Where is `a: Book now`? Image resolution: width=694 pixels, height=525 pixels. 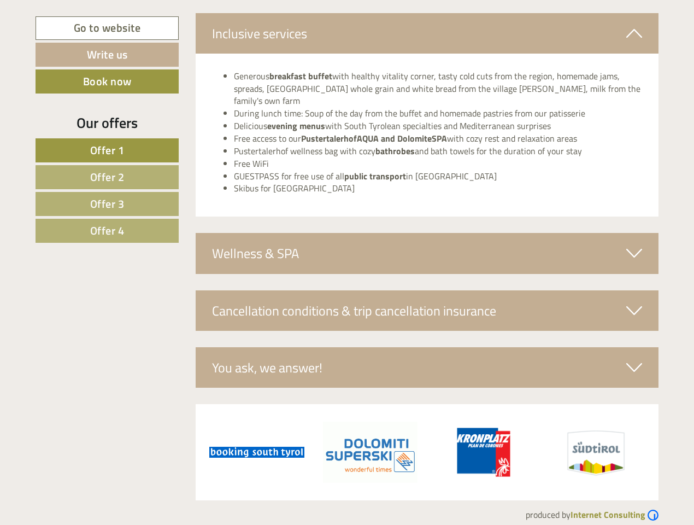 a: Book now is located at coordinates (107, 81).